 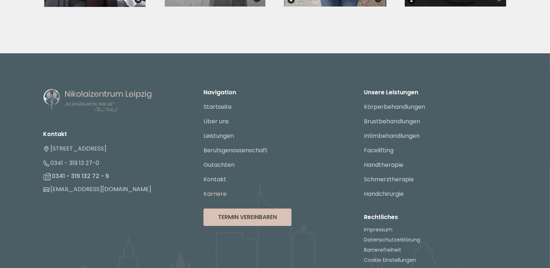 What do you see at coordinates (235, 150) in the screenshot?
I see `a: Berufsgenossenschaft` at bounding box center [235, 150].